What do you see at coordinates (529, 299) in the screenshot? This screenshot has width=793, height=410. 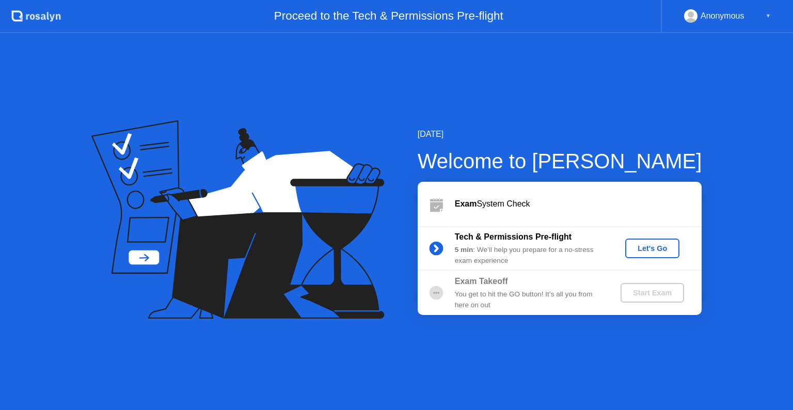 I see `div: You get to hit the GO button! It’s all you from here on out` at bounding box center [529, 299].